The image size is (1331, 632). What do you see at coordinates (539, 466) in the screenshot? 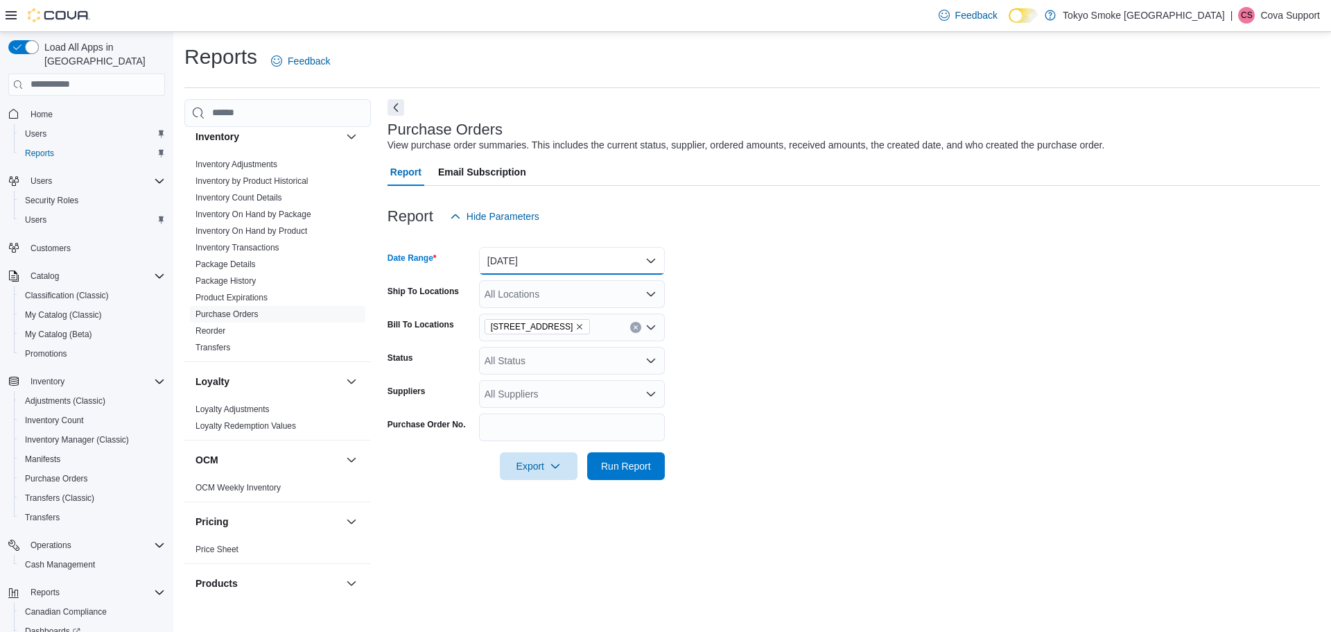
I see `span: Export` at bounding box center [539, 466].